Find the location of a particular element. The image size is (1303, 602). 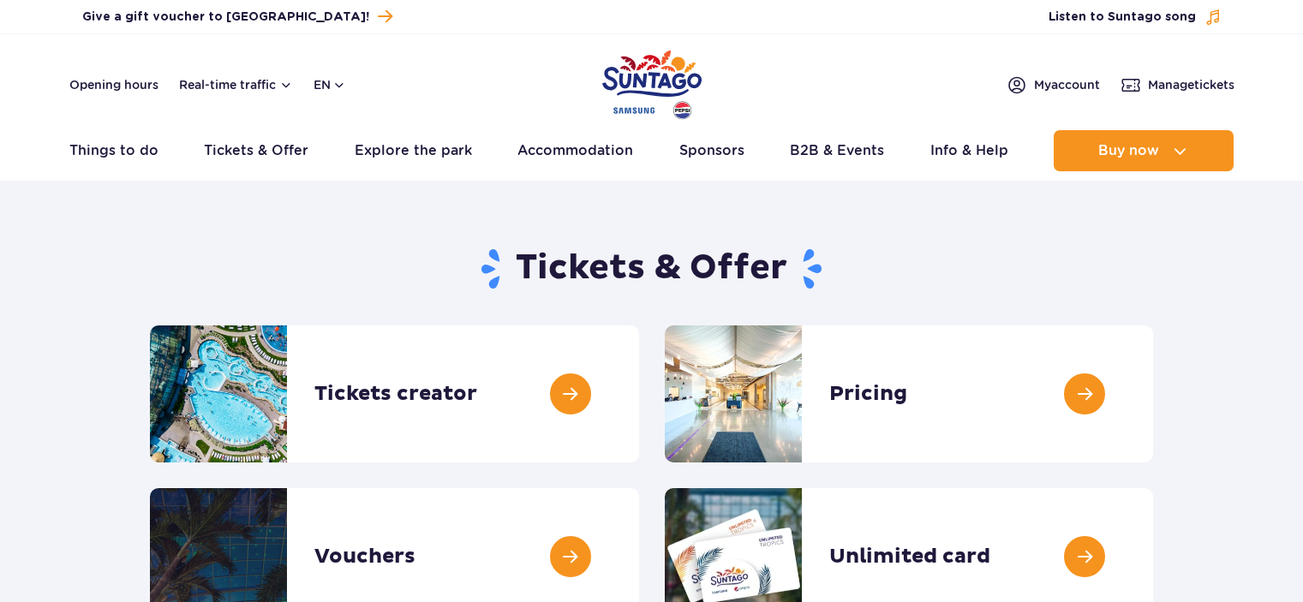

a: Park of Poland is located at coordinates (652, 82).